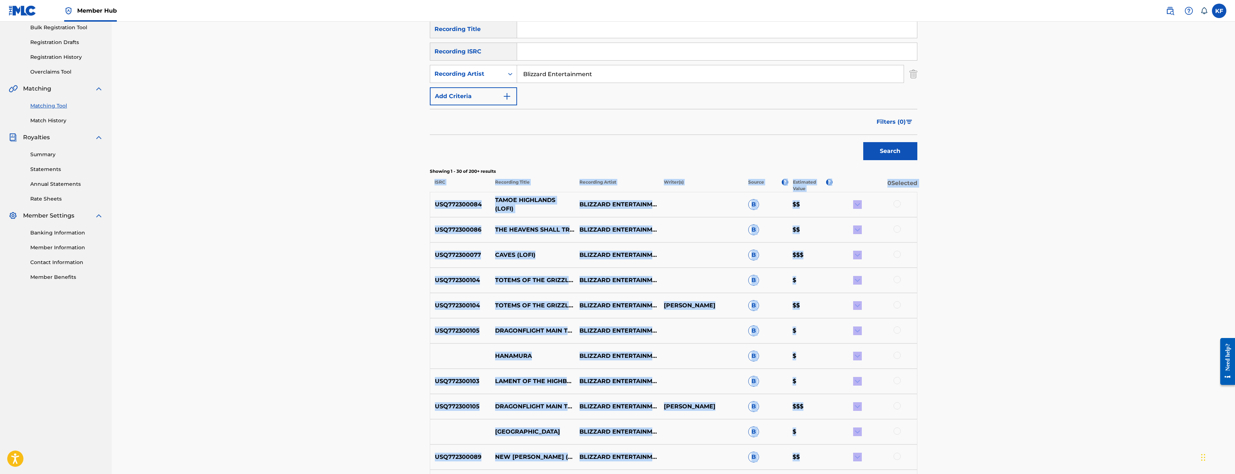 This screenshot has height=474, width=1235. Describe the element at coordinates (1204, 457) in the screenshot. I see `div: Drag` at that location.